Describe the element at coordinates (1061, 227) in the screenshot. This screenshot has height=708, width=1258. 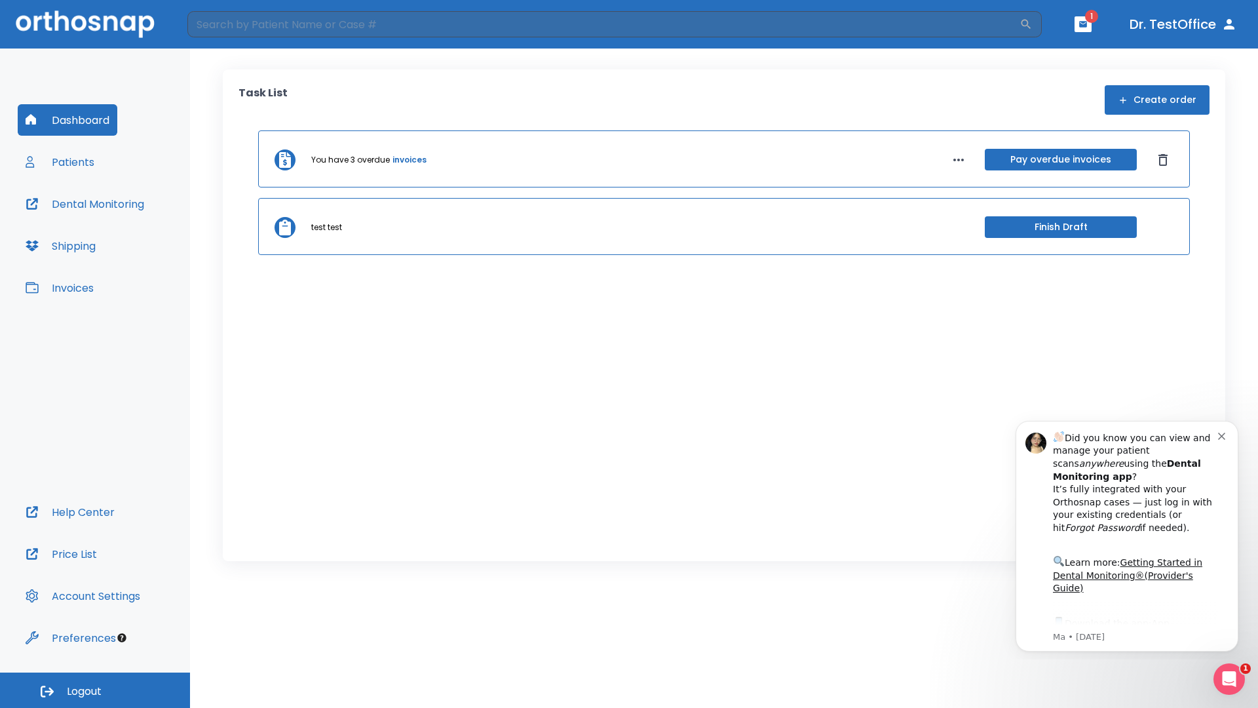
I see `button: Finish Draft` at that location.